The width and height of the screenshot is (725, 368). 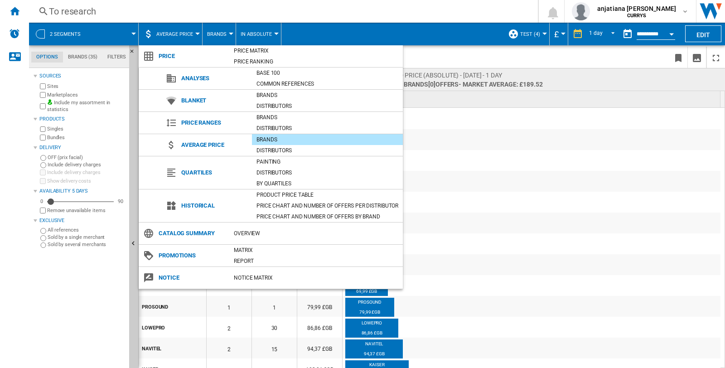 What do you see at coordinates (251, 51) in the screenshot?
I see `font: Price Matrix` at bounding box center [251, 51].